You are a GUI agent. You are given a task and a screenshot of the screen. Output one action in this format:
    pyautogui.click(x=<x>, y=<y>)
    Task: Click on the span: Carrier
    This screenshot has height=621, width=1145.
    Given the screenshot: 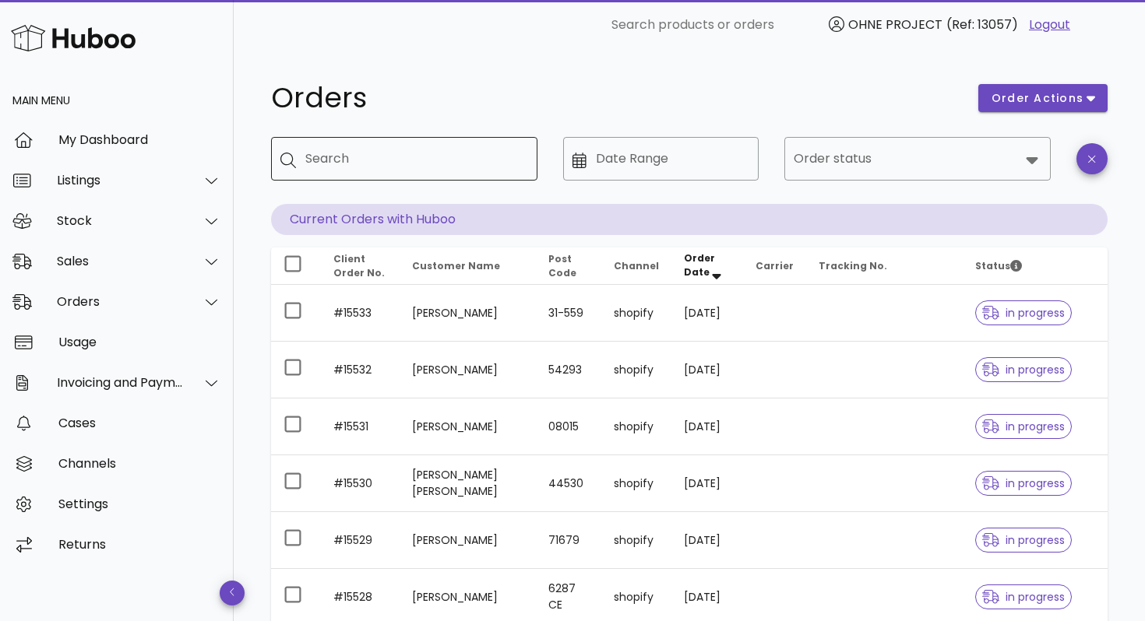 What is the action you would take?
    pyautogui.click(x=774, y=266)
    